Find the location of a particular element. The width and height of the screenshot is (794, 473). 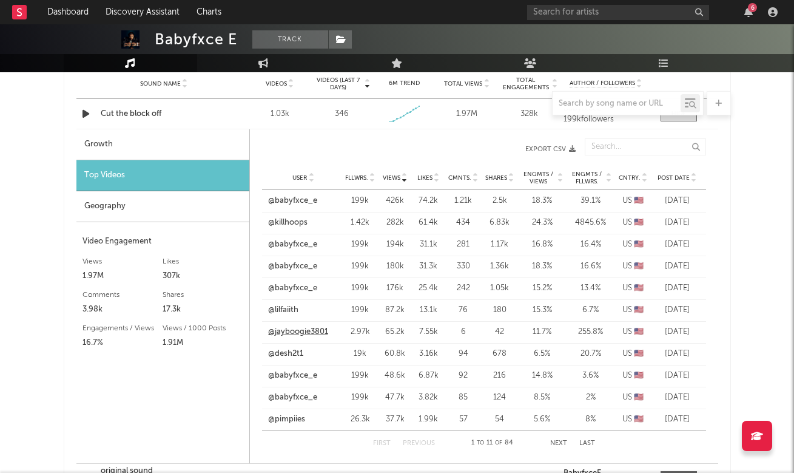

div: 2.97k is located at coordinates (360, 332).